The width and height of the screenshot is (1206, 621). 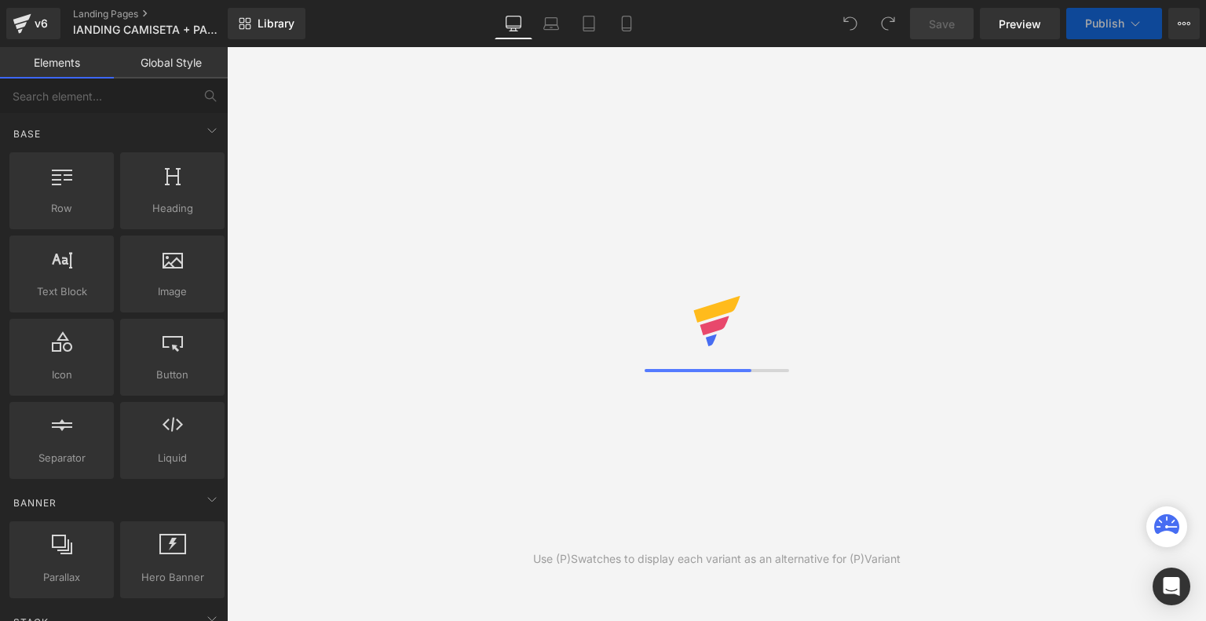 I want to click on span: Save, so click(x=942, y=24).